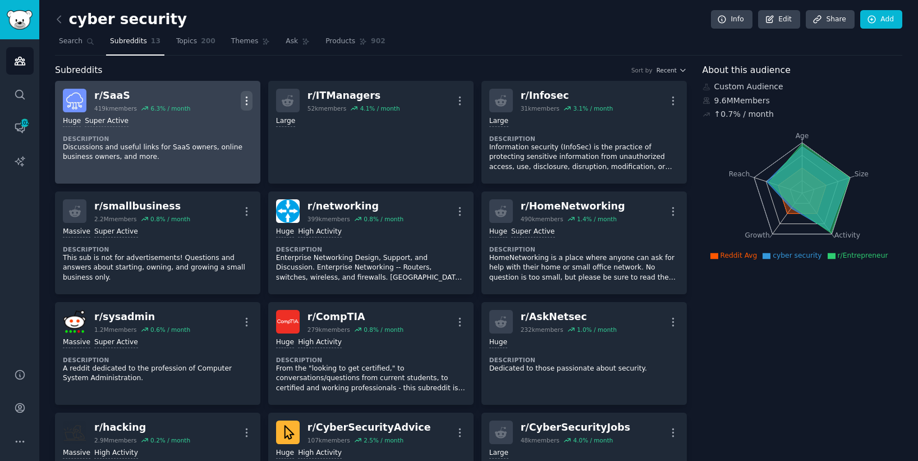 This screenshot has height=461, width=918. I want to click on tspan: Age, so click(802, 136).